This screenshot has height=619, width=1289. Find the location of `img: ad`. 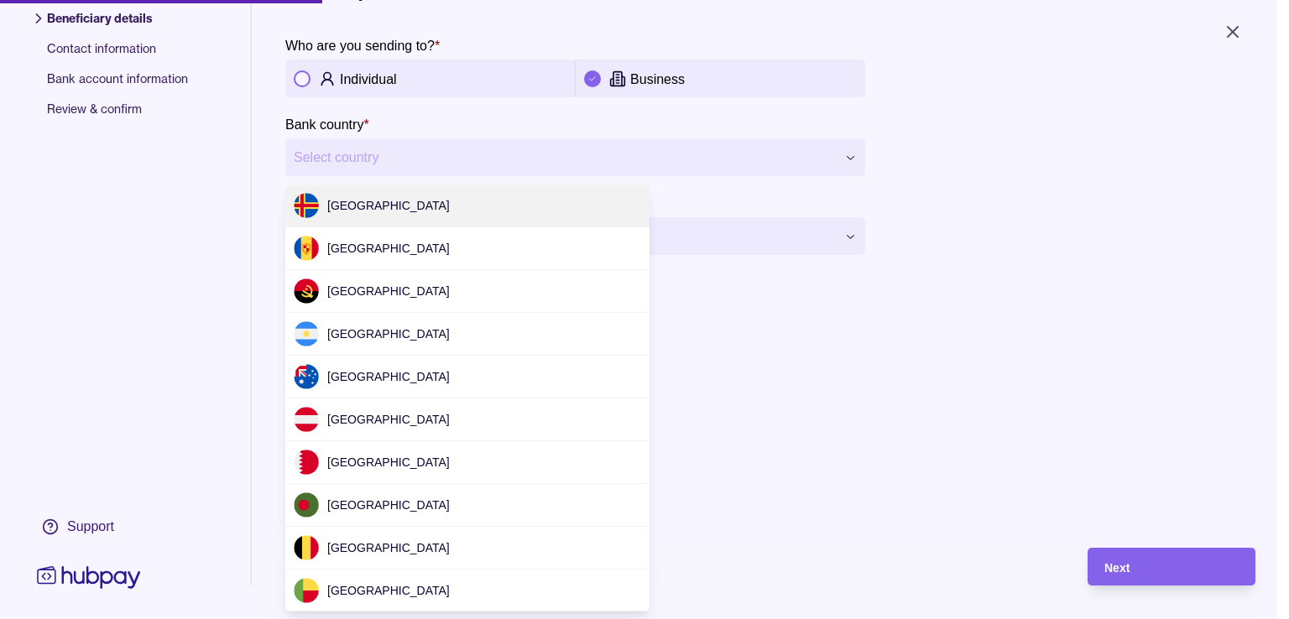

img: ad is located at coordinates (306, 248).